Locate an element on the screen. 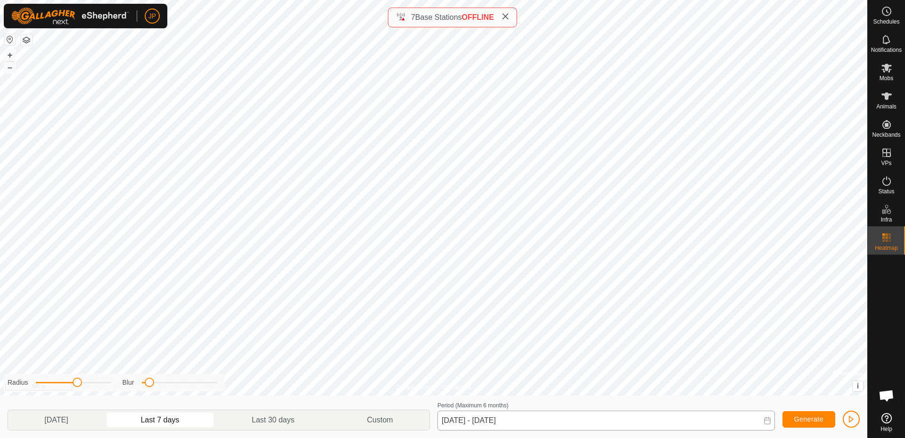 The image size is (905, 438). span: Last 7 days is located at coordinates (160, 420).